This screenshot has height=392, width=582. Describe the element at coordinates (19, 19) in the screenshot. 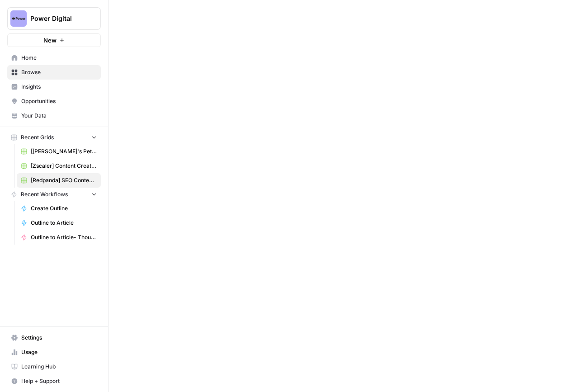

I see `img: Power Digital Logo` at that location.